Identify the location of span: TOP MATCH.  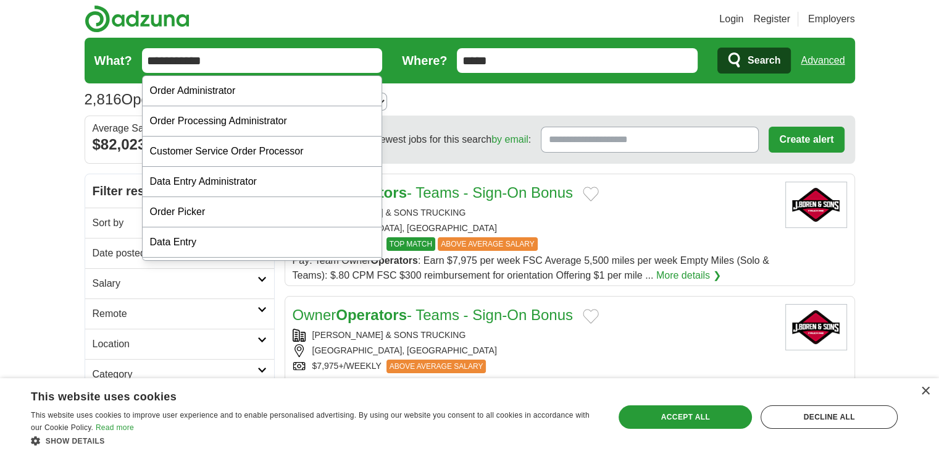
(411, 244).